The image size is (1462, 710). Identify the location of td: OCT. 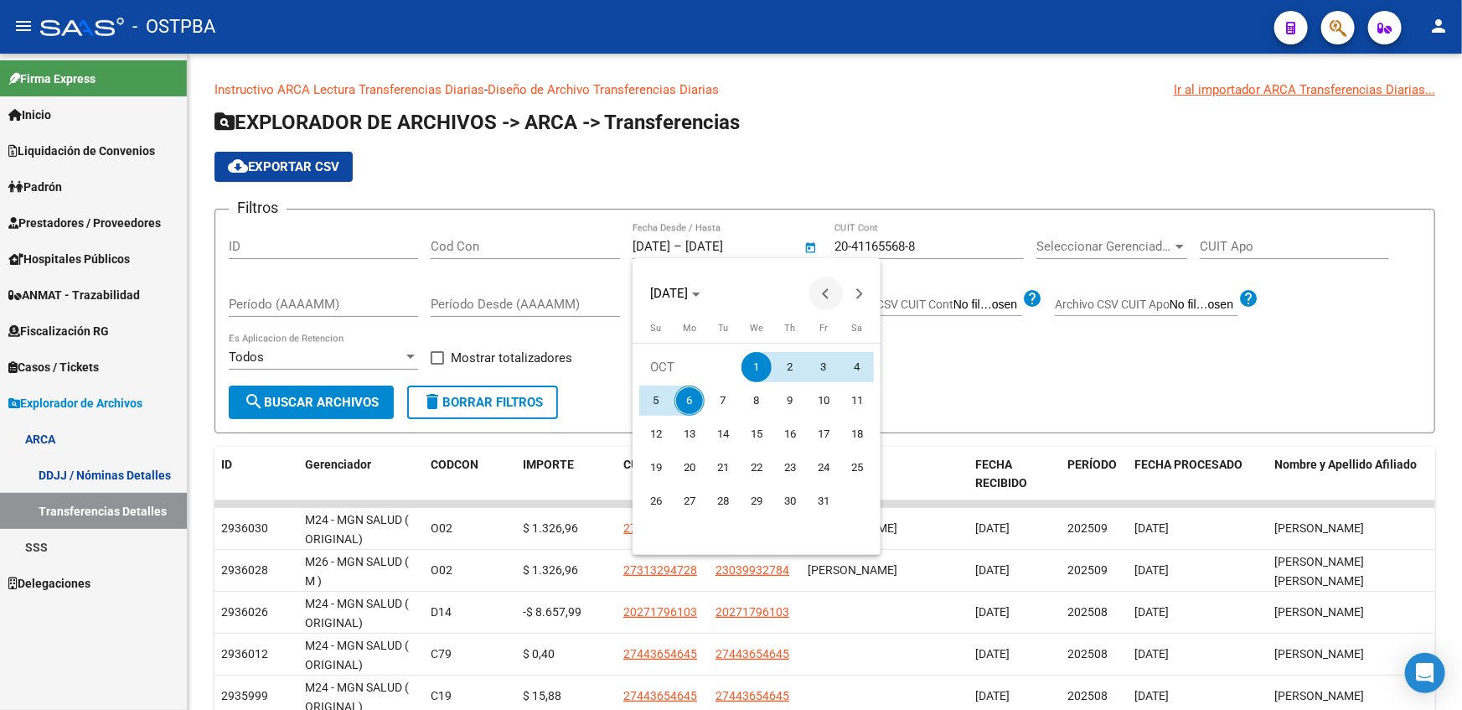
(690, 367).